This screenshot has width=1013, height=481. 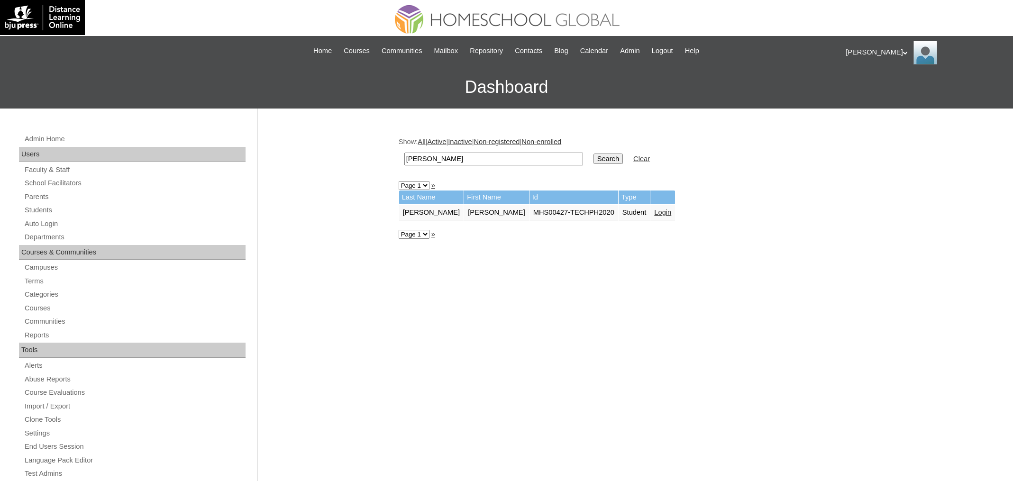 What do you see at coordinates (460, 142) in the screenshot?
I see `a: Inactive` at bounding box center [460, 142].